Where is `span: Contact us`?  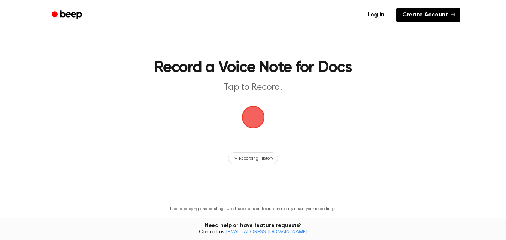
span: Contact us is located at coordinates (253, 232).